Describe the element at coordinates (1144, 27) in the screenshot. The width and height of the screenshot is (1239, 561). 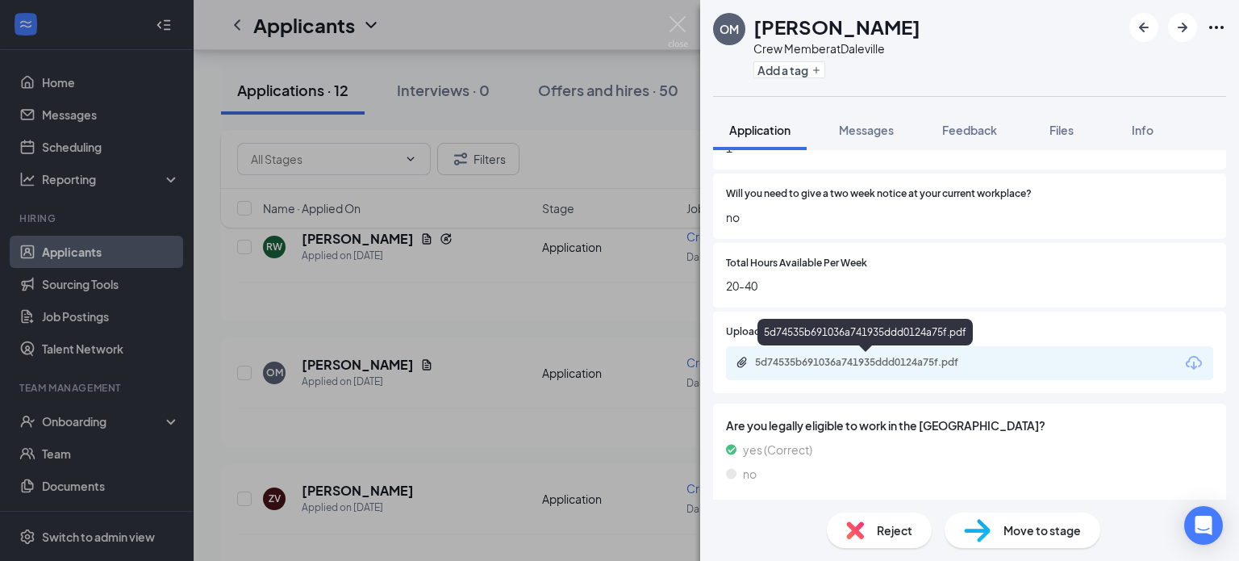
I see `button: ArrowLeftNew` at that location.